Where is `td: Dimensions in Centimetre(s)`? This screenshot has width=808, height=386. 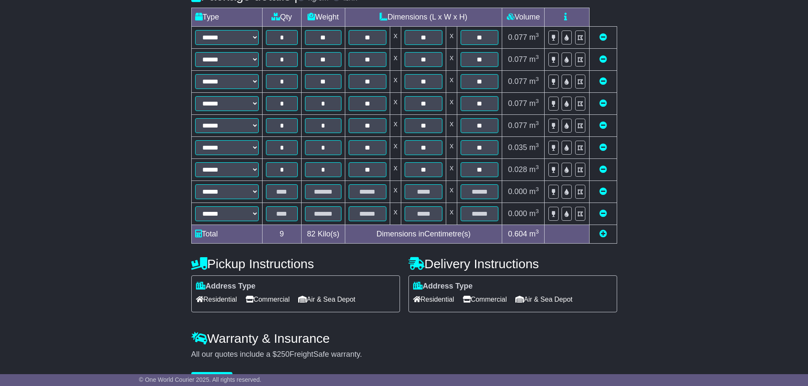
td: Dimensions in Centimetre(s) is located at coordinates (423, 234).